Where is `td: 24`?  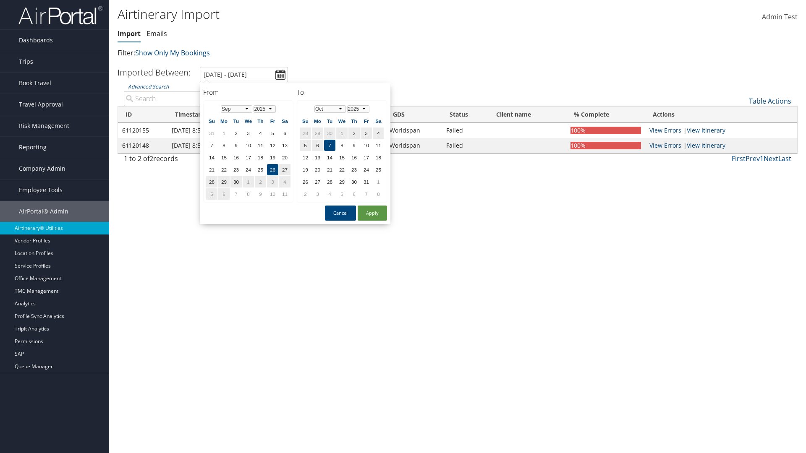
td: 24 is located at coordinates (248, 170).